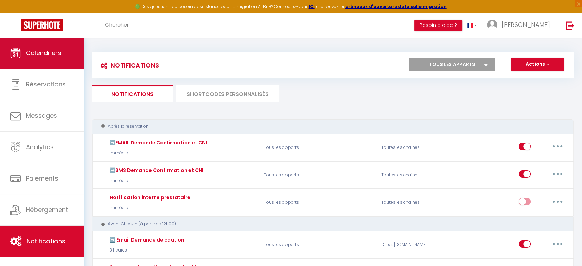  Describe the element at coordinates (396, 6) in the screenshot. I see `strong: créneaux d'ouverture de la salle migration` at that location.